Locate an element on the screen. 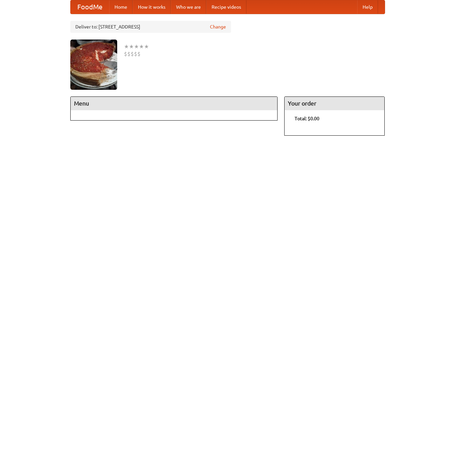 The width and height of the screenshot is (455, 474). h4: Your order is located at coordinates (334, 103).